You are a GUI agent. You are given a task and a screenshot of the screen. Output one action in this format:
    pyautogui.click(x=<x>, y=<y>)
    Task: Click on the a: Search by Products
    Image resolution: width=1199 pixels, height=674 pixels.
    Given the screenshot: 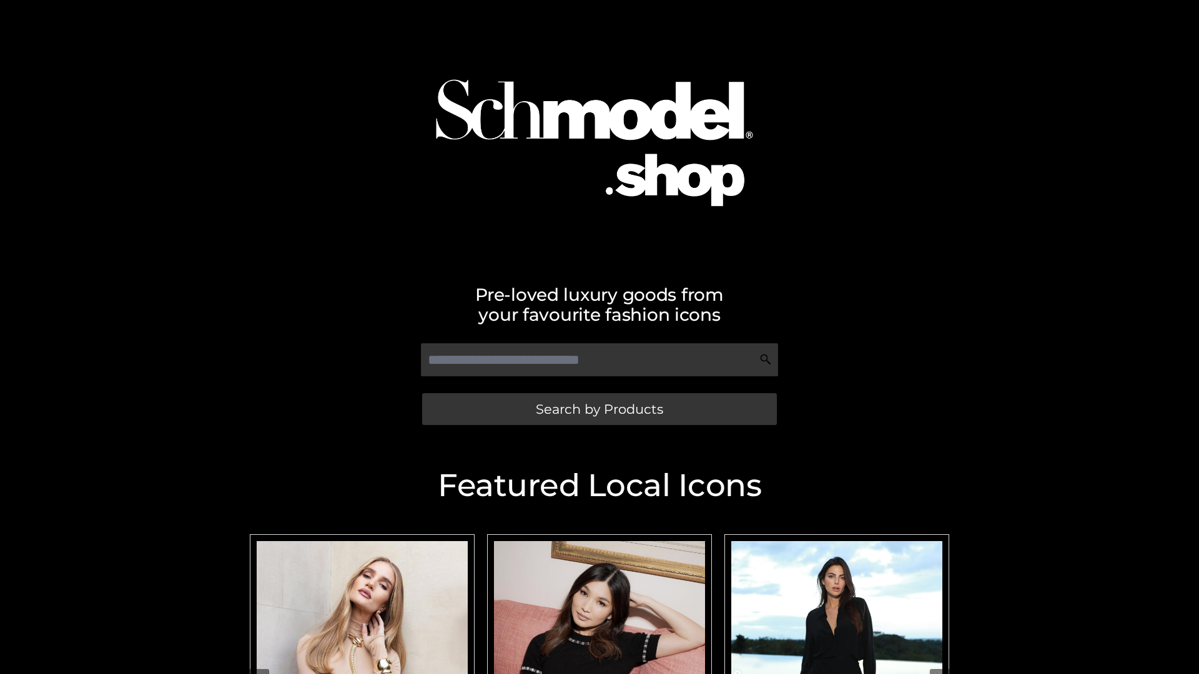 What is the action you would take?
    pyautogui.click(x=599, y=409)
    